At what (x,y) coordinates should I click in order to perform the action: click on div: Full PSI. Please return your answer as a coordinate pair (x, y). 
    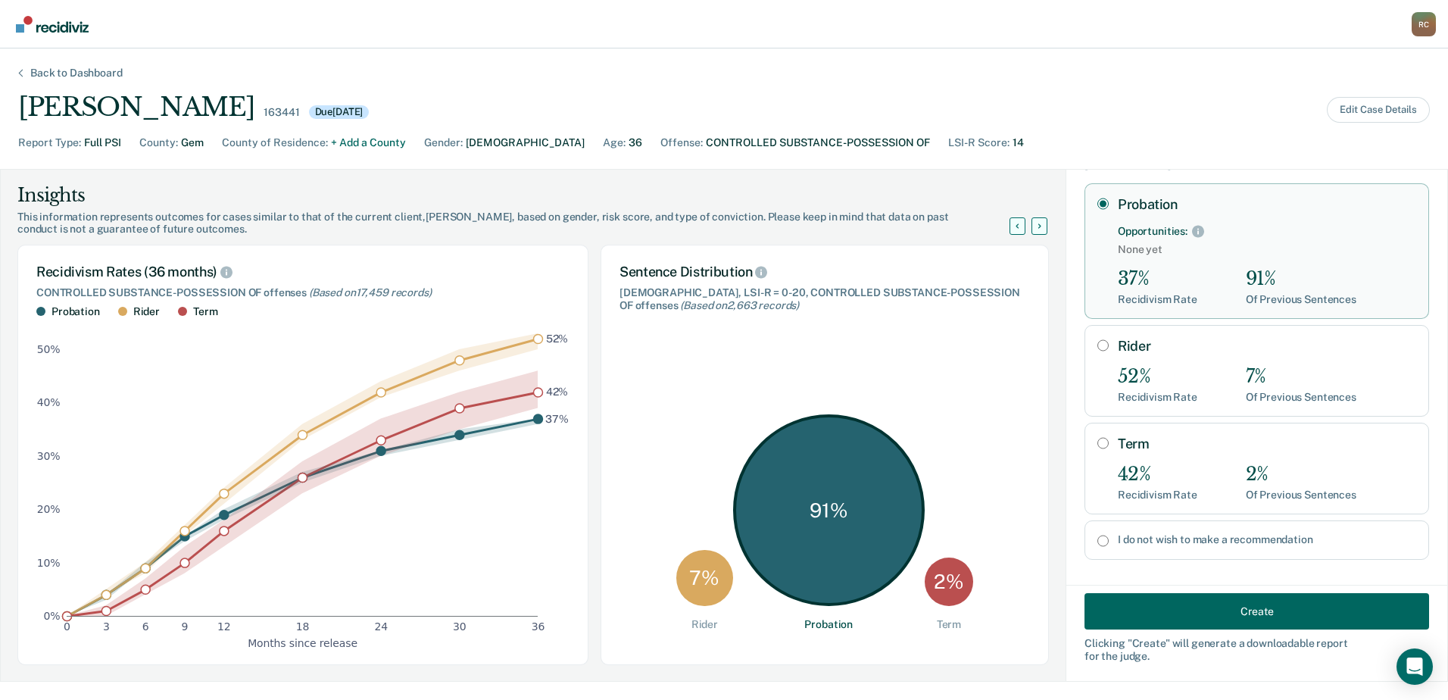
    Looking at the image, I should click on (102, 142).